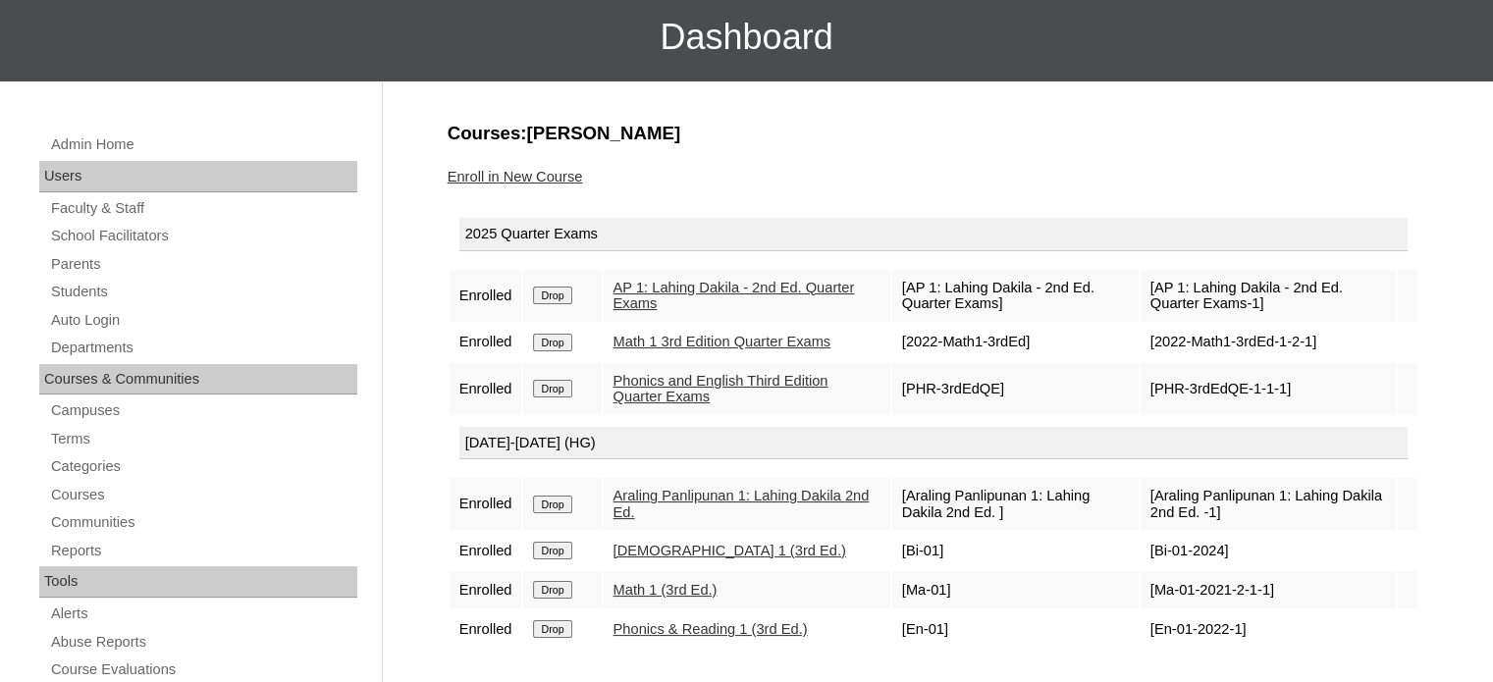 The width and height of the screenshot is (1493, 682). Describe the element at coordinates (203, 466) in the screenshot. I see `a: Categories` at that location.